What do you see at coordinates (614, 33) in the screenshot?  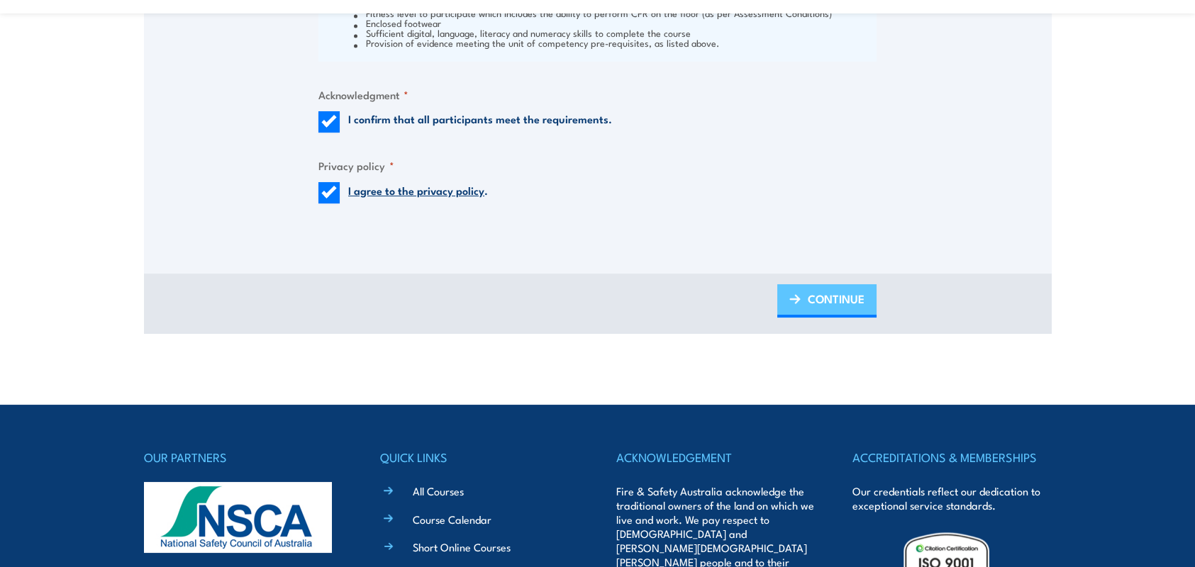 I see `li: Sufficient digital, language, literacy and numeracy skills to complete the course` at bounding box center [614, 33].